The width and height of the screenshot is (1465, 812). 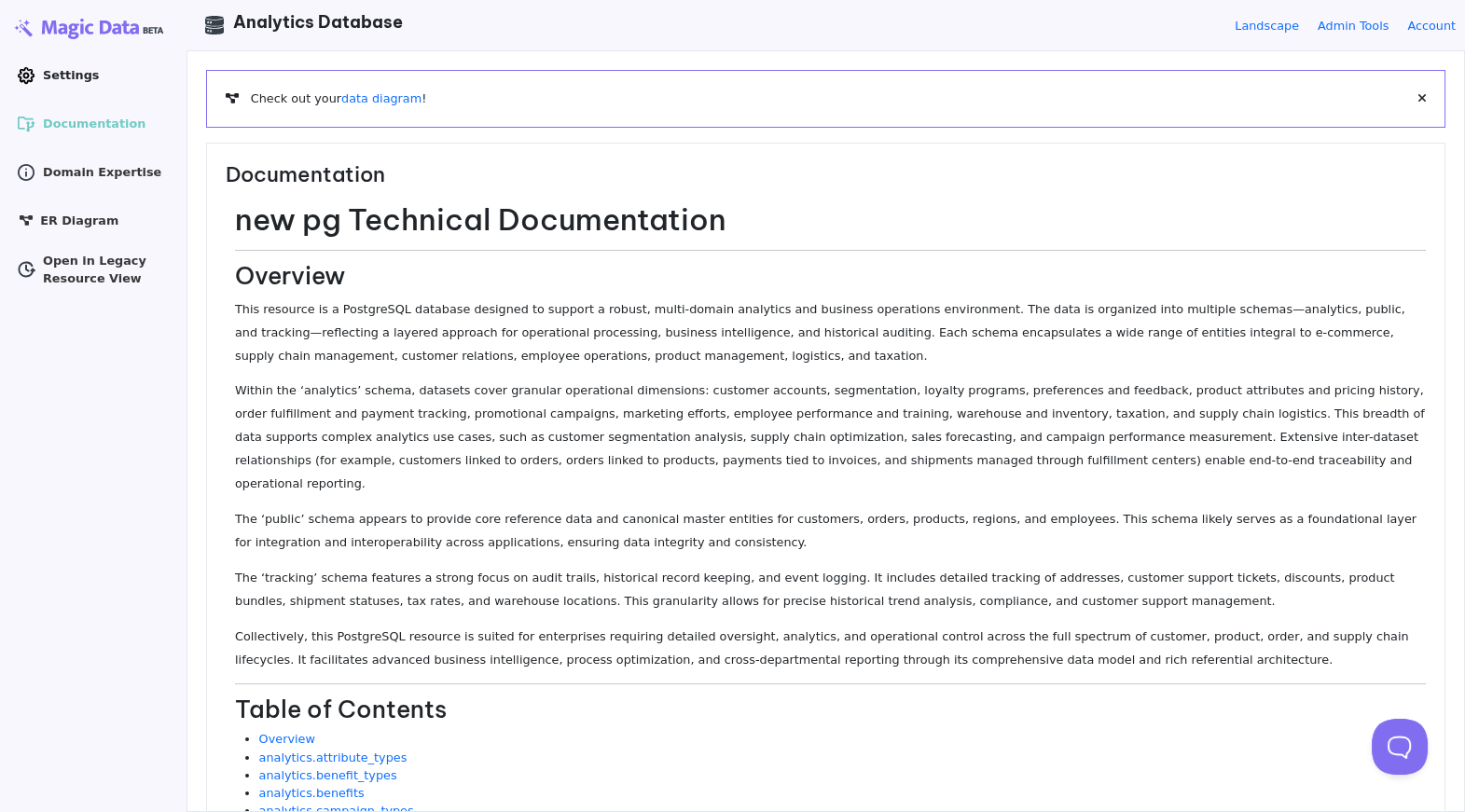 What do you see at coordinates (93, 221) in the screenshot?
I see `a: ER Diagram` at bounding box center [93, 221].